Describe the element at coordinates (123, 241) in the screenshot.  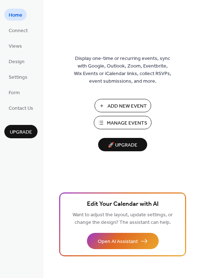
I see `button: Open AI Assistant` at that location.